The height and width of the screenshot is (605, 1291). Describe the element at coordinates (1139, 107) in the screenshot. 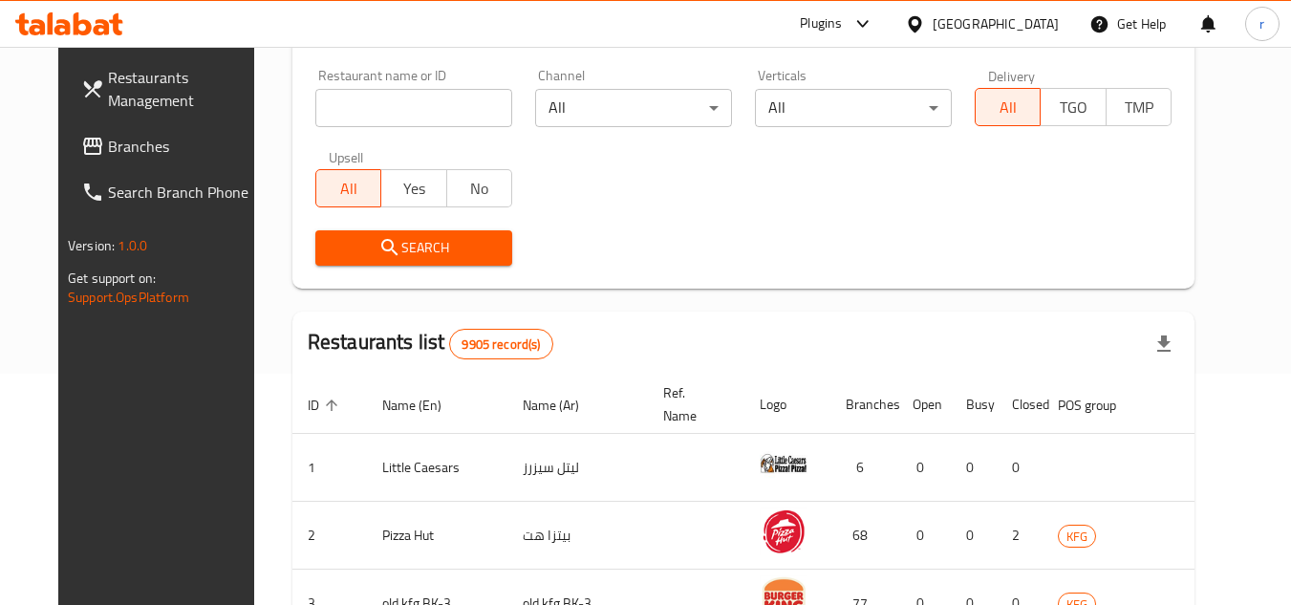

I see `span: TMP` at that location.